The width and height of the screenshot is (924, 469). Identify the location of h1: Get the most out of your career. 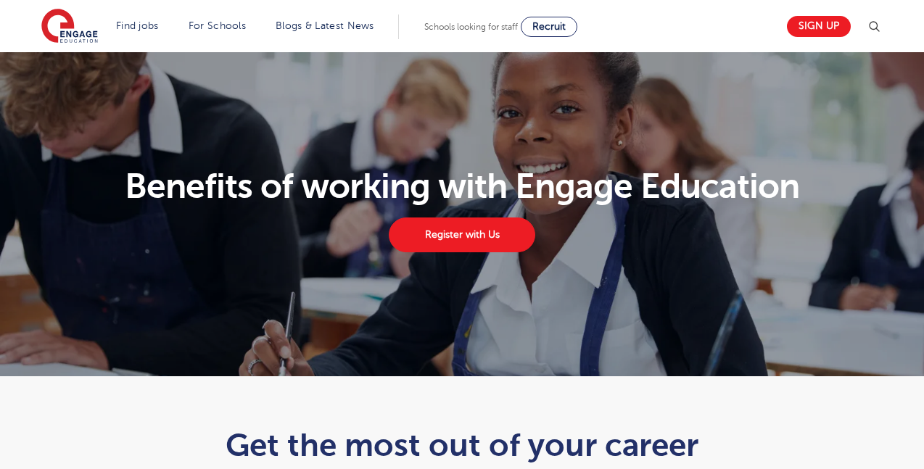
(462, 445).